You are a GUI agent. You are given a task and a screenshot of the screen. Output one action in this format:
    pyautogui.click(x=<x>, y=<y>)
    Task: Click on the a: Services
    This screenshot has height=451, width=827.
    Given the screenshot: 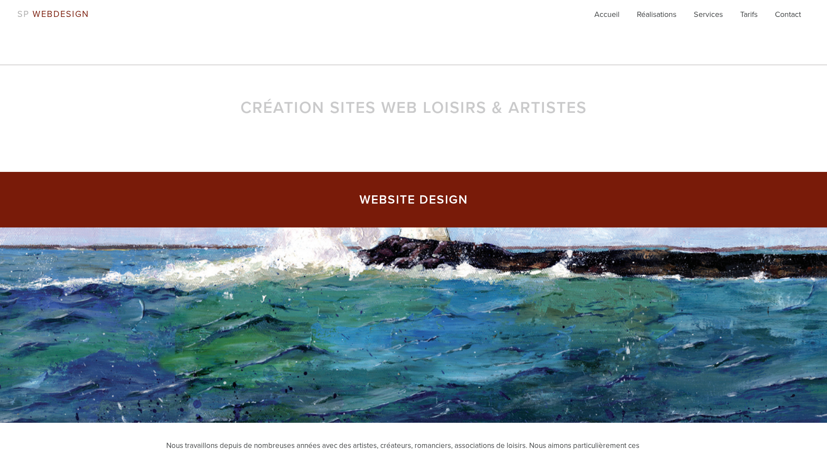 What is the action you would take?
    pyautogui.click(x=708, y=17)
    